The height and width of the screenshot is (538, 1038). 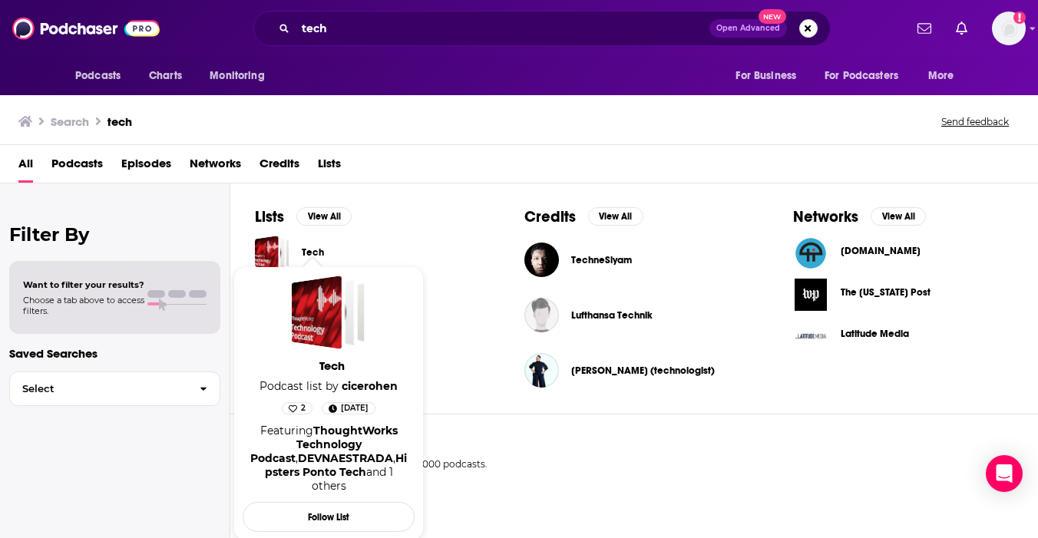 I want to click on span: For Business, so click(x=766, y=76).